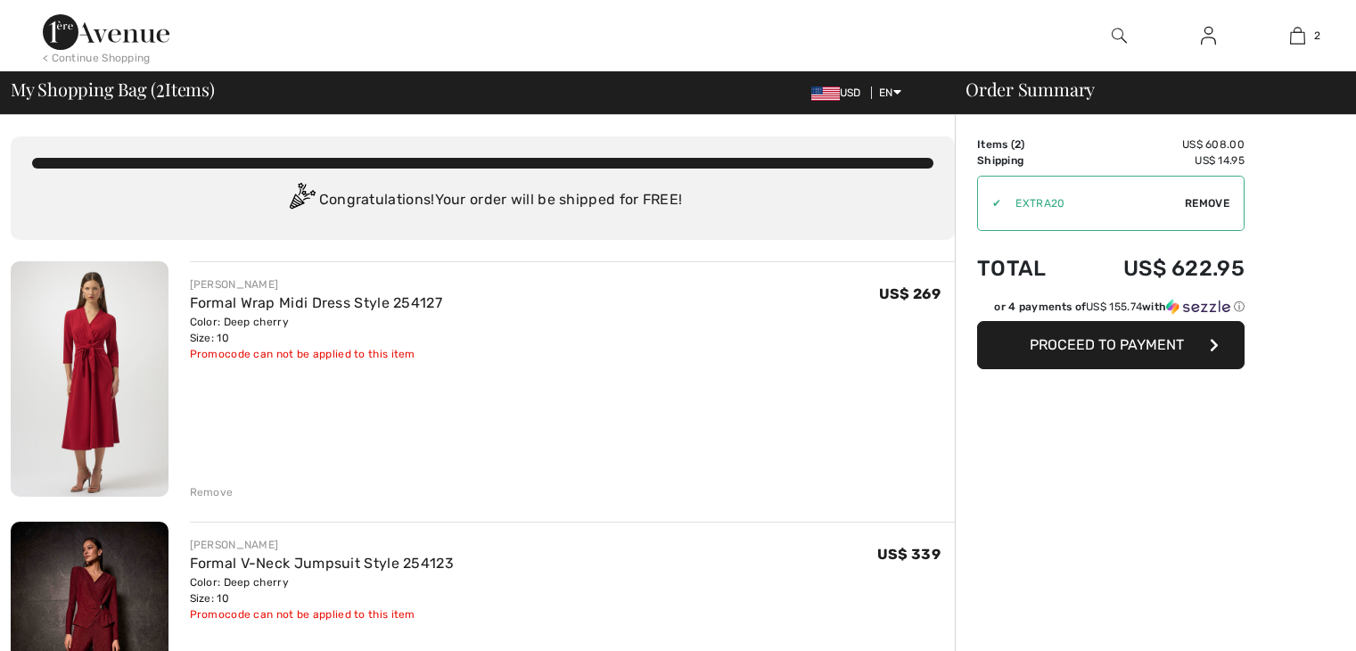  Describe the element at coordinates (825, 94) in the screenshot. I see `img: US Dollar` at that location.